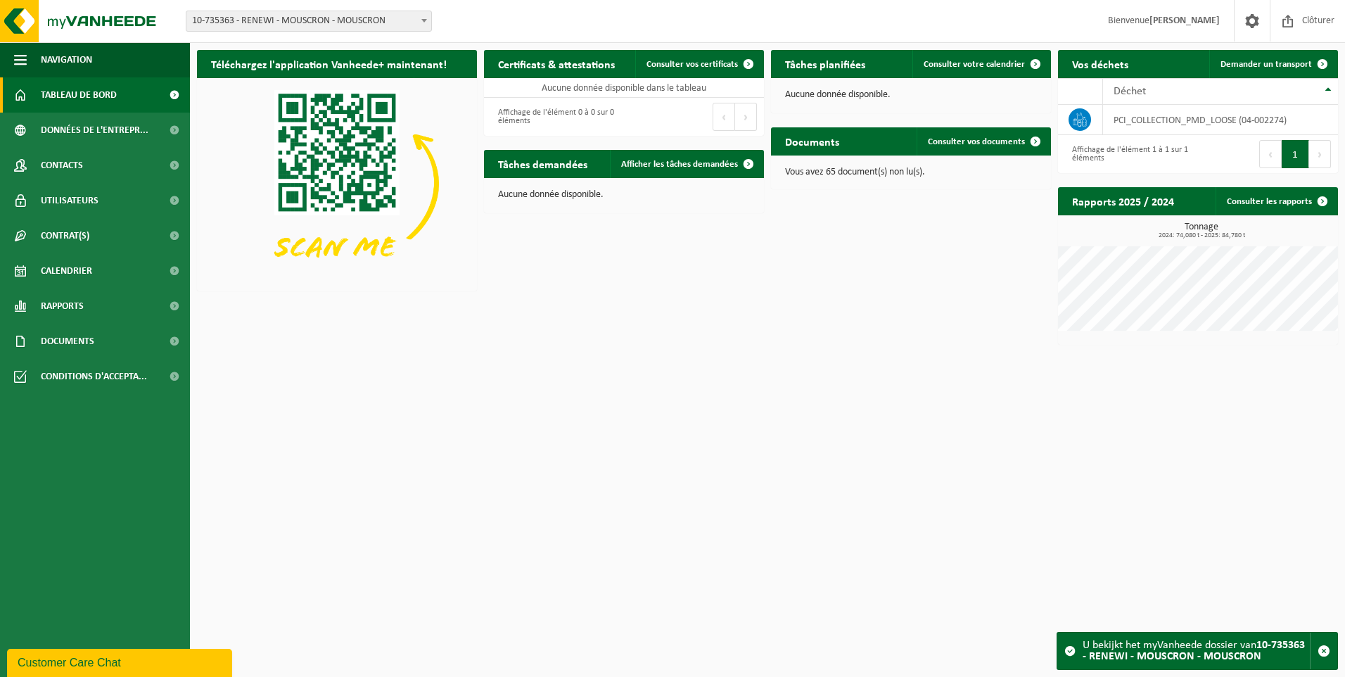 This screenshot has width=1345, height=677. Describe the element at coordinates (1202, 236) in the screenshot. I see `span: 2024: 74,080 t - 2025: 84,780 t` at that location.